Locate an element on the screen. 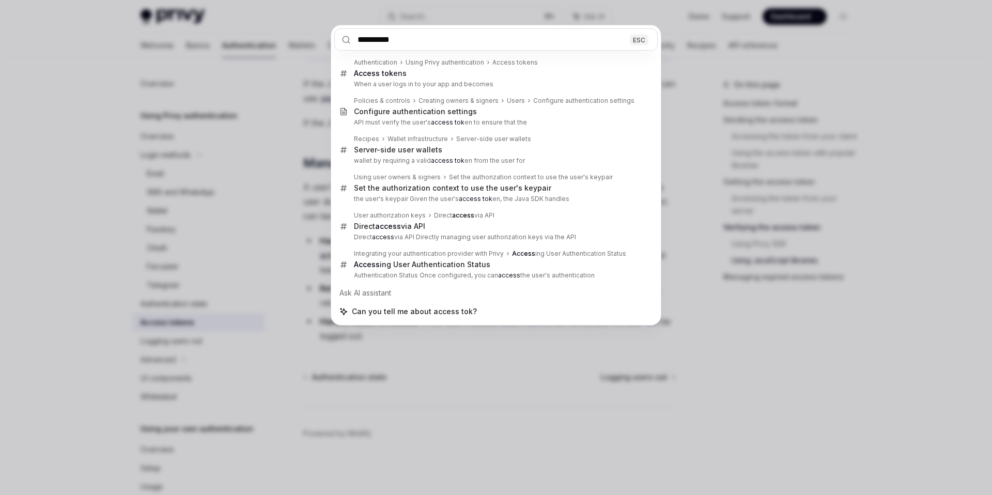  p: the user's keypair Given the user's en, the Java SDK handles is located at coordinates (495, 199).